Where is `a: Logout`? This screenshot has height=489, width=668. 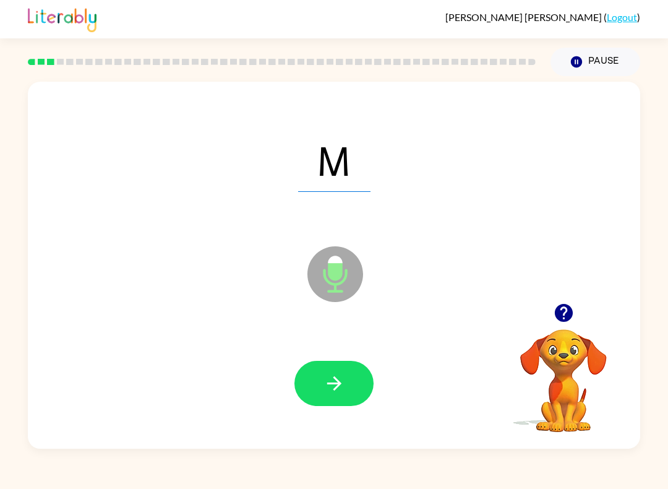 a: Logout is located at coordinates (622, 17).